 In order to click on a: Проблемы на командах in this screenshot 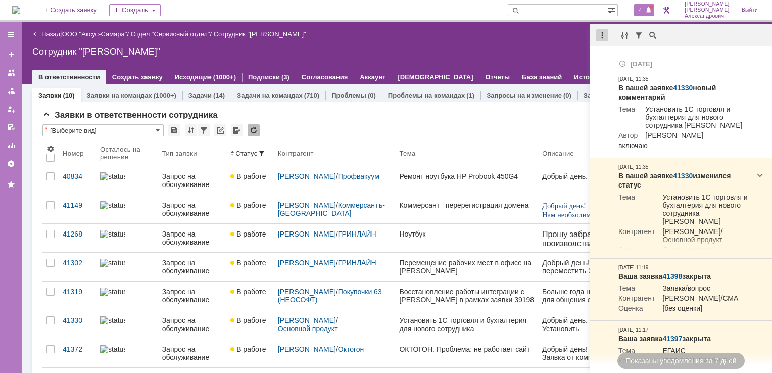, I will do `click(427, 95)`.